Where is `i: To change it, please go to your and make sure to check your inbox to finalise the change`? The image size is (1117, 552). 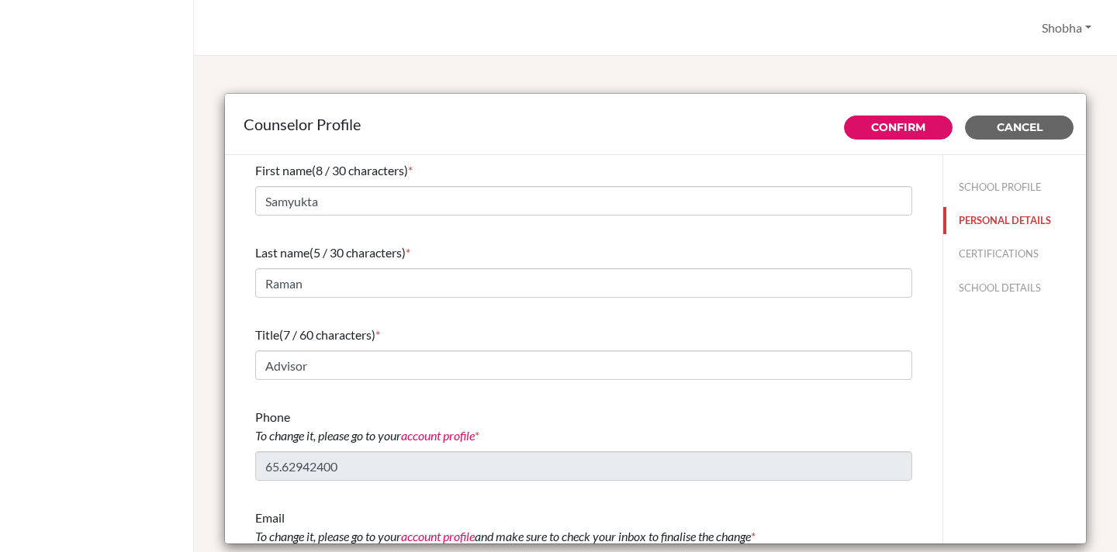 i: To change it, please go to your and make sure to check your inbox to finalise the change is located at coordinates (502, 536).